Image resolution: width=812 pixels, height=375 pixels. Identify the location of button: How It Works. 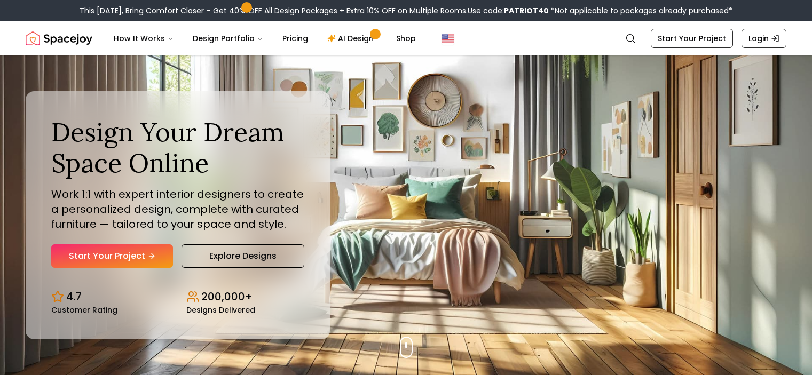
(144, 38).